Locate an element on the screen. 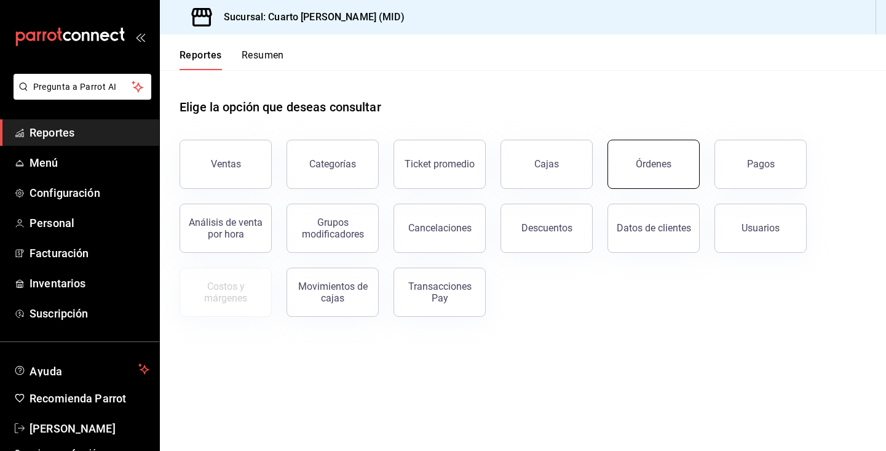 Image resolution: width=886 pixels, height=451 pixels. div: Categorías is located at coordinates (333, 164).